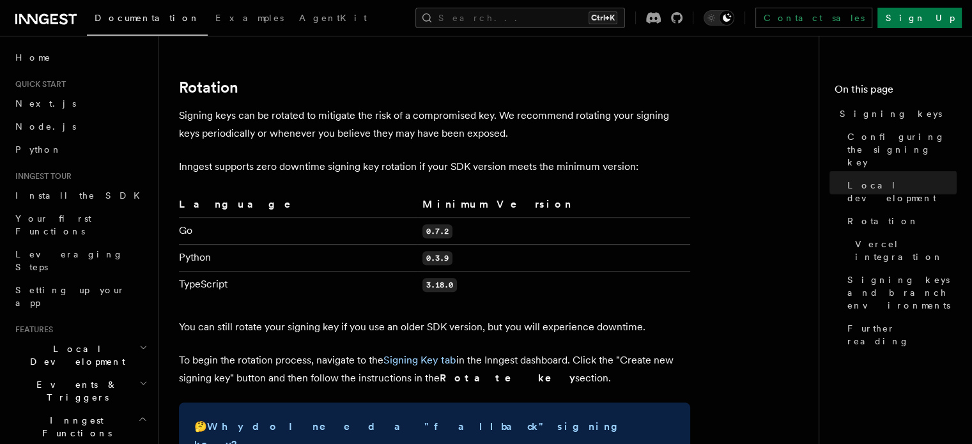 Image resolution: width=972 pixels, height=444 pixels. What do you see at coordinates (520, 18) in the screenshot?
I see `button: Search...Ctrl+K` at bounding box center [520, 18].